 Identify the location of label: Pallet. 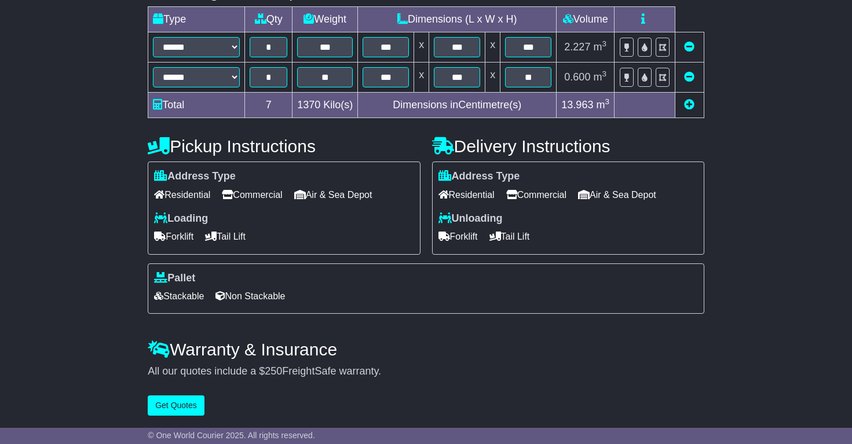
(174, 279).